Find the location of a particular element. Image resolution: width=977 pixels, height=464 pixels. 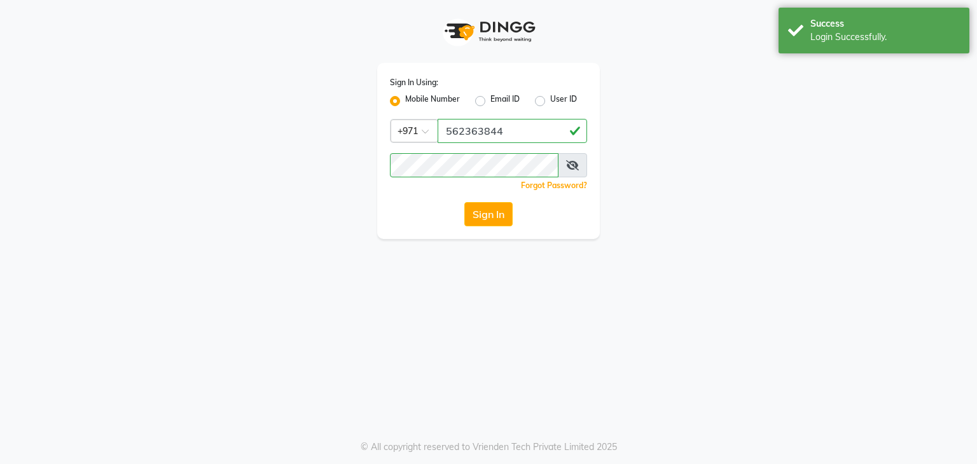

button: Sign In is located at coordinates (489, 214).